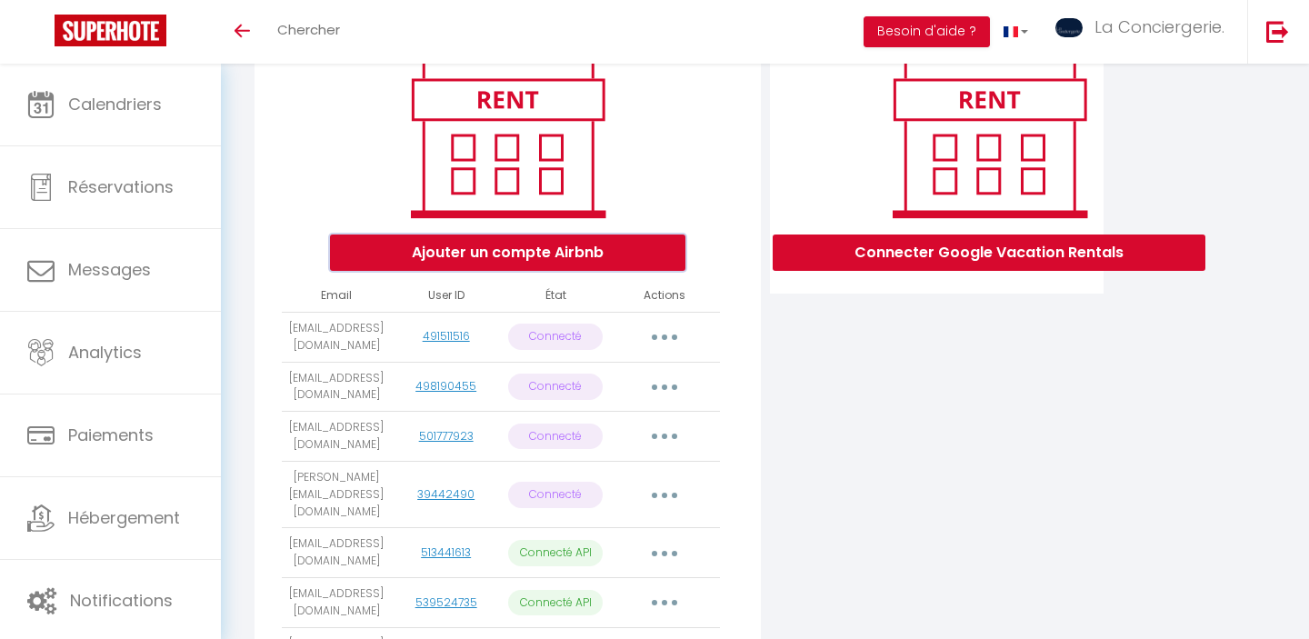 This screenshot has width=1309, height=639. I want to click on a: 513441613, so click(445, 552).